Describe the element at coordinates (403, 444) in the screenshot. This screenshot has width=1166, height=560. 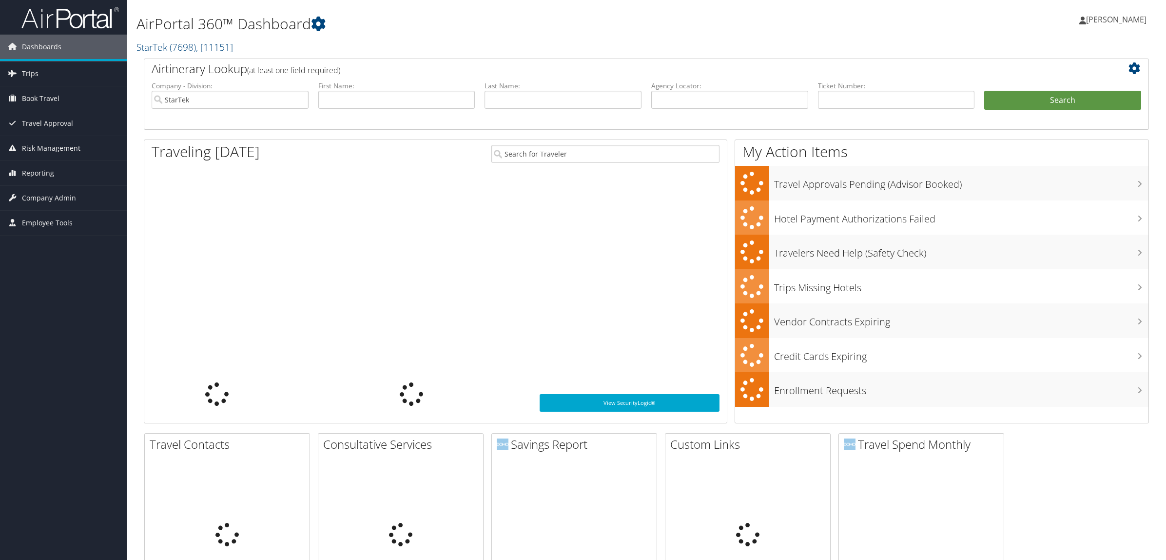
I see `h2: Consultative Services` at that location.